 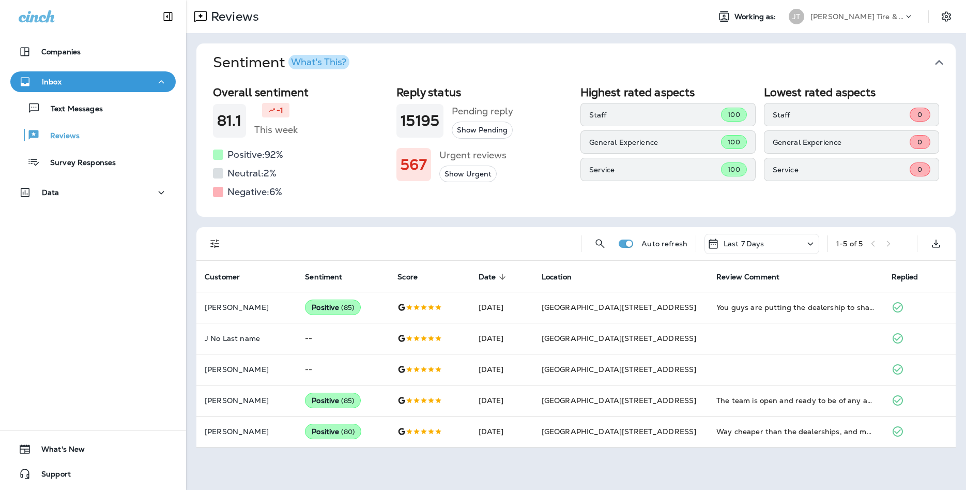 What do you see at coordinates (796, 431) in the screenshot?
I see `div: Way cheaper than the dealerships, and more services for actually reasonable expectations.` at bounding box center [796, 431].